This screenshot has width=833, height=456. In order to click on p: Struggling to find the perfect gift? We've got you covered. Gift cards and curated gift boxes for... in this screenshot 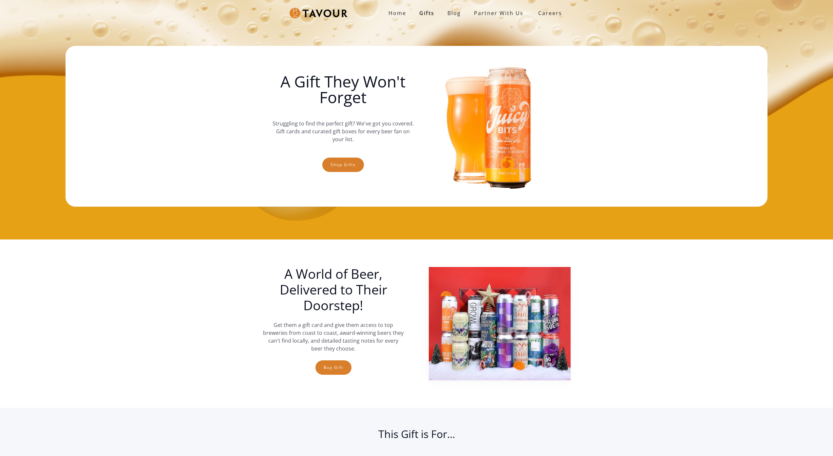, I will do `click(343, 131)`.